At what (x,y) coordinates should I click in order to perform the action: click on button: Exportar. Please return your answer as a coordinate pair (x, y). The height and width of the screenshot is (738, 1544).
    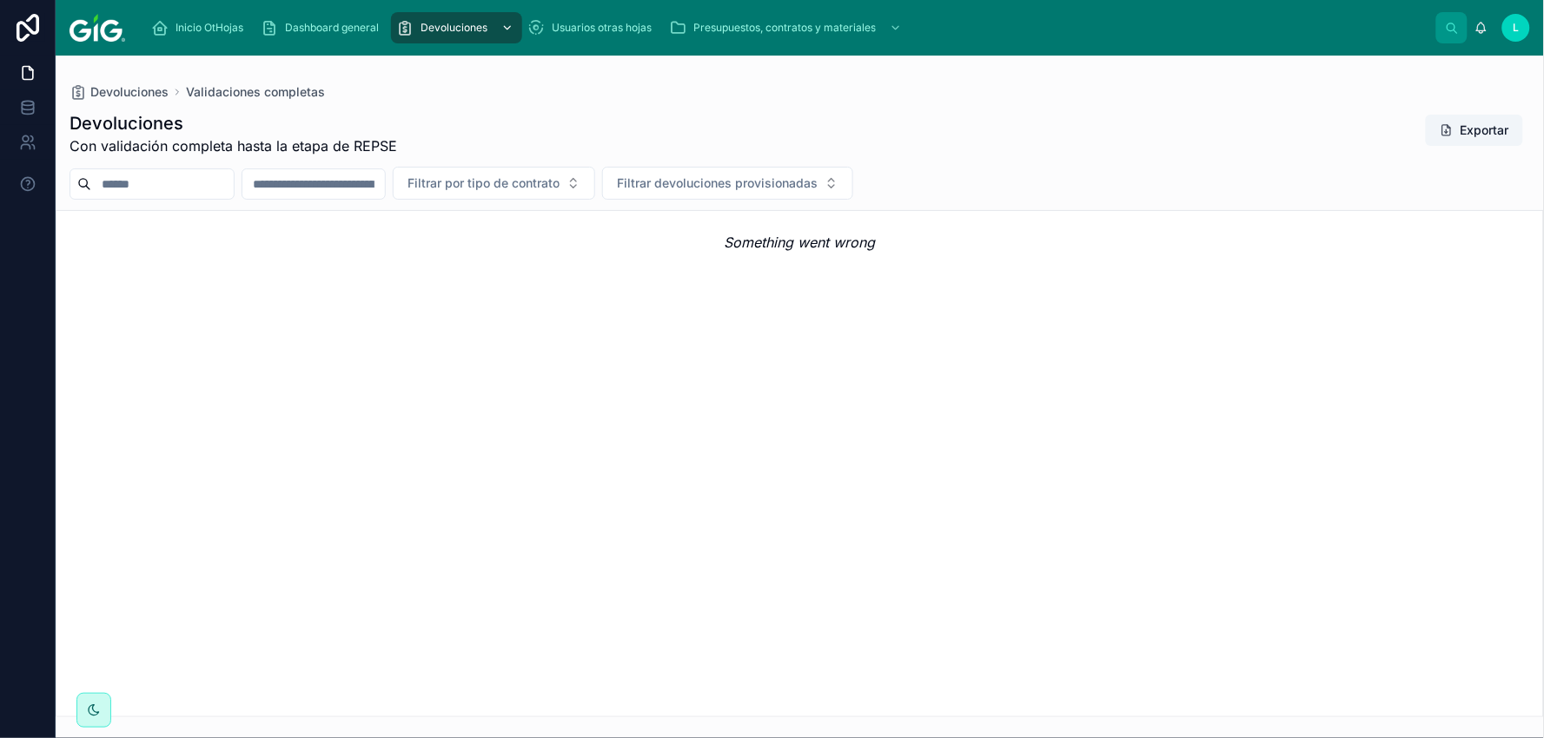
    Looking at the image, I should click on (1474, 130).